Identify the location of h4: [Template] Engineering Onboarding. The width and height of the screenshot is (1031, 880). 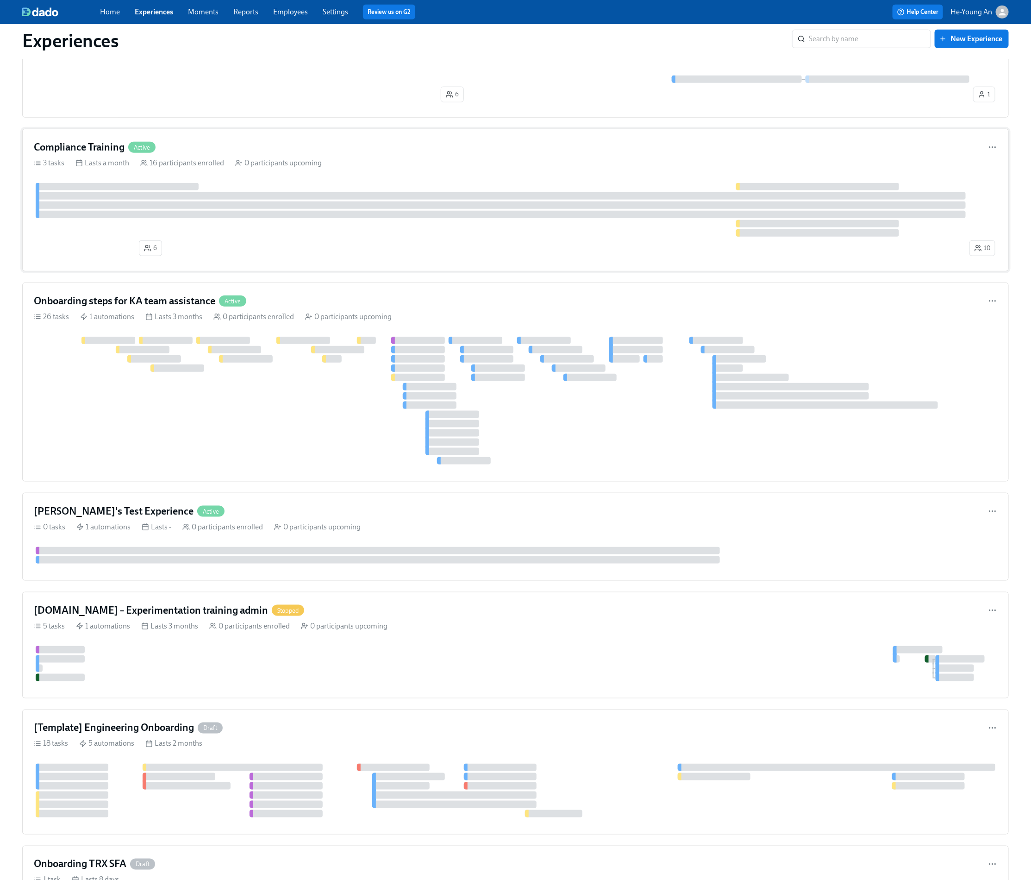
(114, 728).